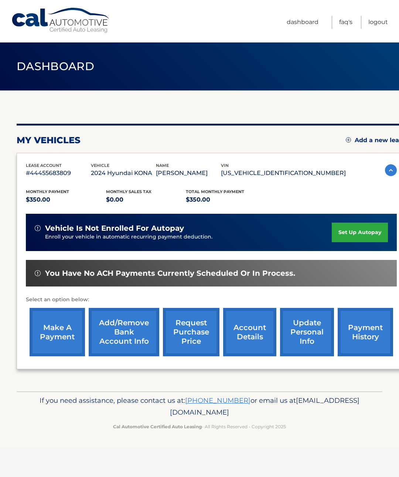 This screenshot has height=477, width=399. What do you see at coordinates (360, 232) in the screenshot?
I see `a: set up autopay` at bounding box center [360, 232].